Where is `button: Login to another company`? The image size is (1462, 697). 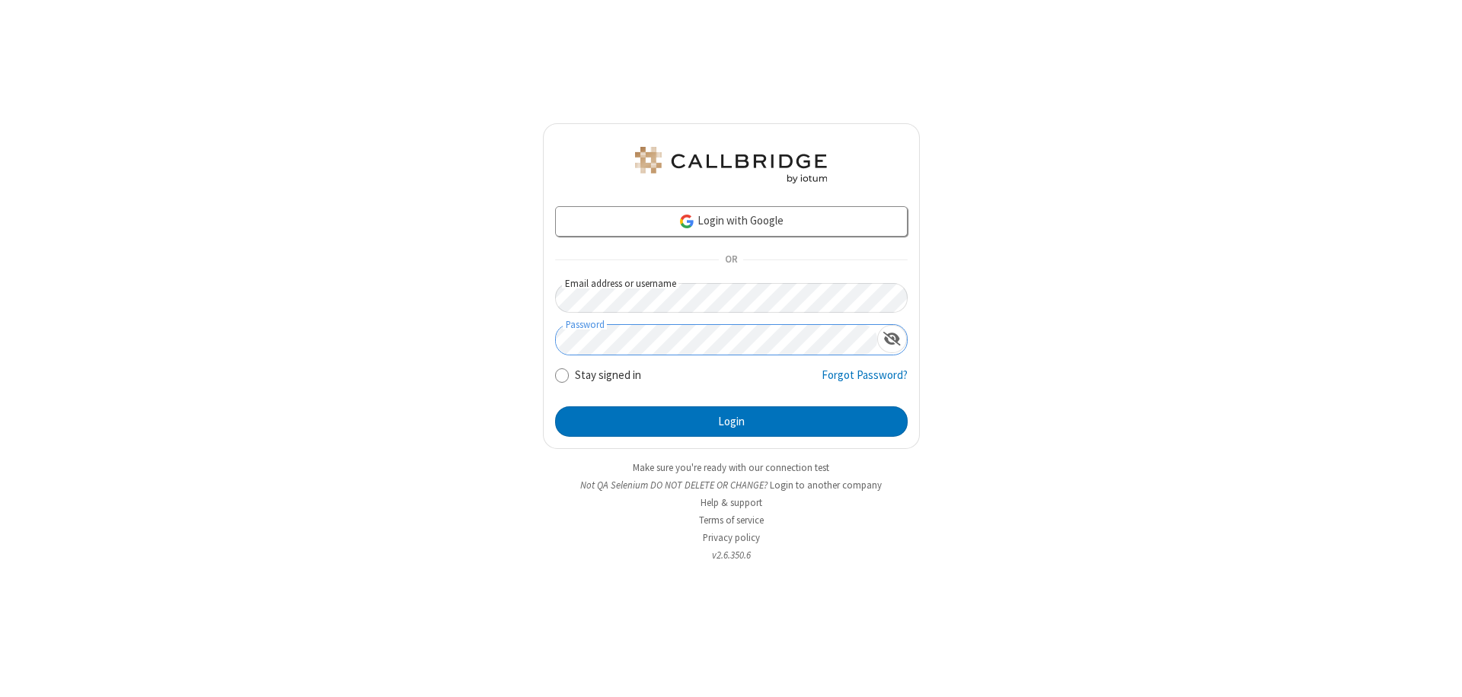
button: Login to another company is located at coordinates (825, 485).